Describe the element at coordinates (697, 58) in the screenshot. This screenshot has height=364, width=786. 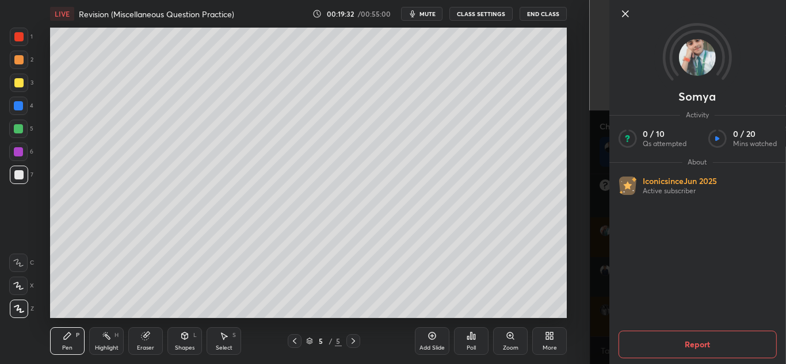
I see `img: 4a9469563f9240308a5e510b72ea3142.jpg` at that location.